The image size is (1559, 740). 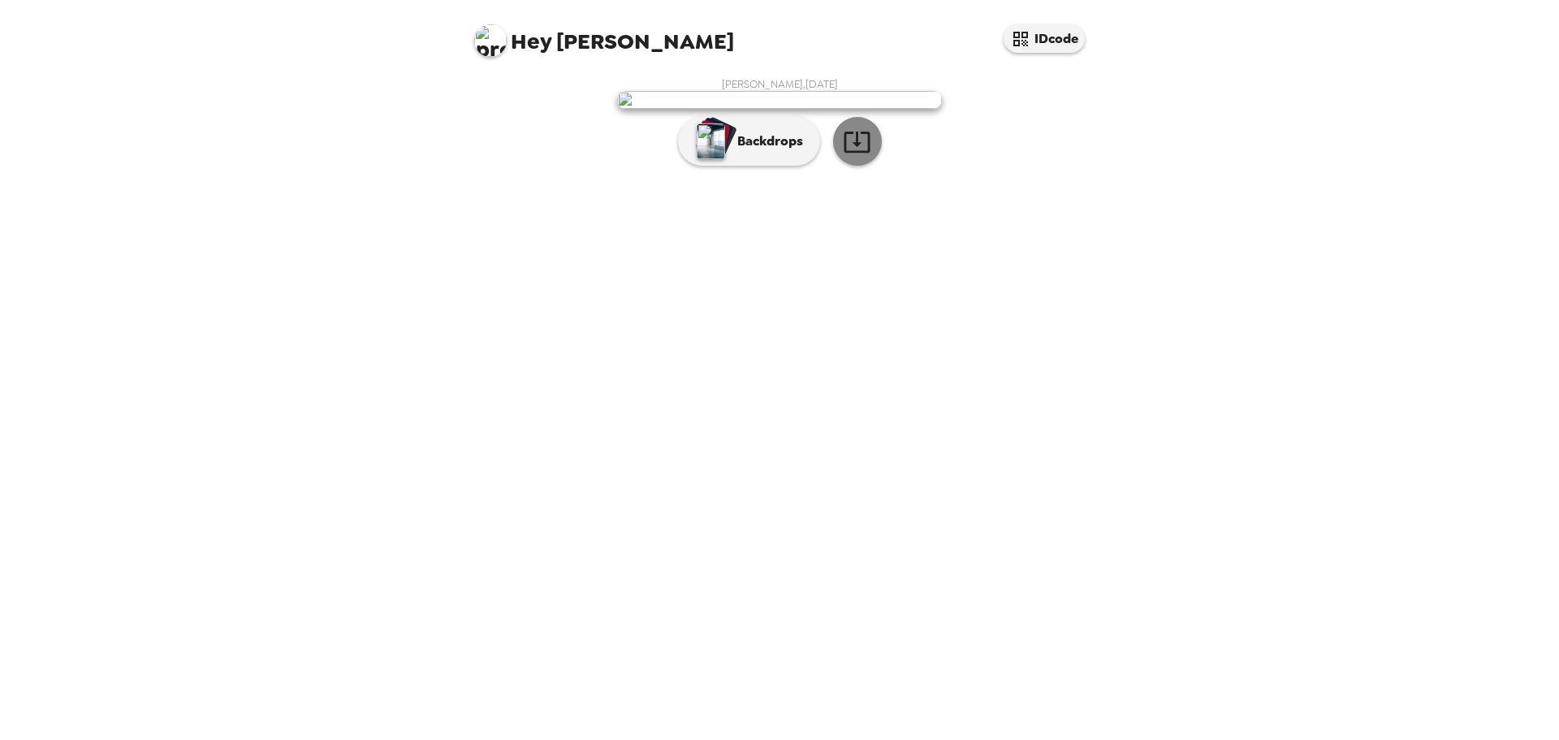 What do you see at coordinates (779, 100) in the screenshot?
I see `img: user` at bounding box center [779, 100].